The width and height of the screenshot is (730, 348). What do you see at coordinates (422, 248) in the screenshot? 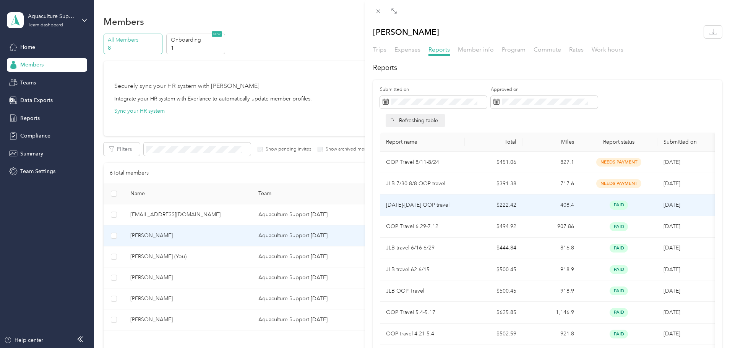
I see `p: JLB travel 6/16-6/29` at bounding box center [422, 248].